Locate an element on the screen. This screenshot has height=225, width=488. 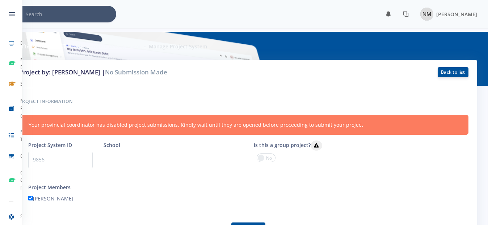
li: Manage Project System is located at coordinates (174, 46).